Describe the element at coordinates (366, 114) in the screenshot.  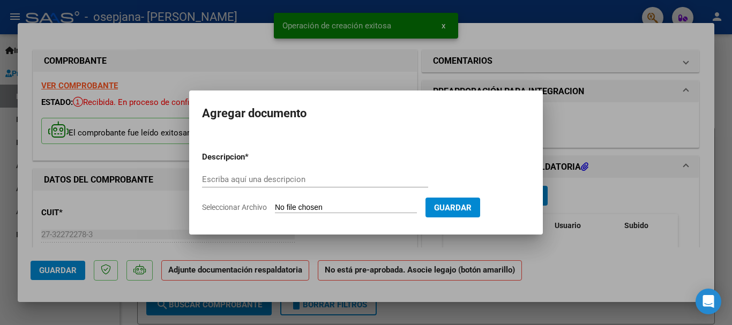
I see `h2: Agregar documento` at that location.